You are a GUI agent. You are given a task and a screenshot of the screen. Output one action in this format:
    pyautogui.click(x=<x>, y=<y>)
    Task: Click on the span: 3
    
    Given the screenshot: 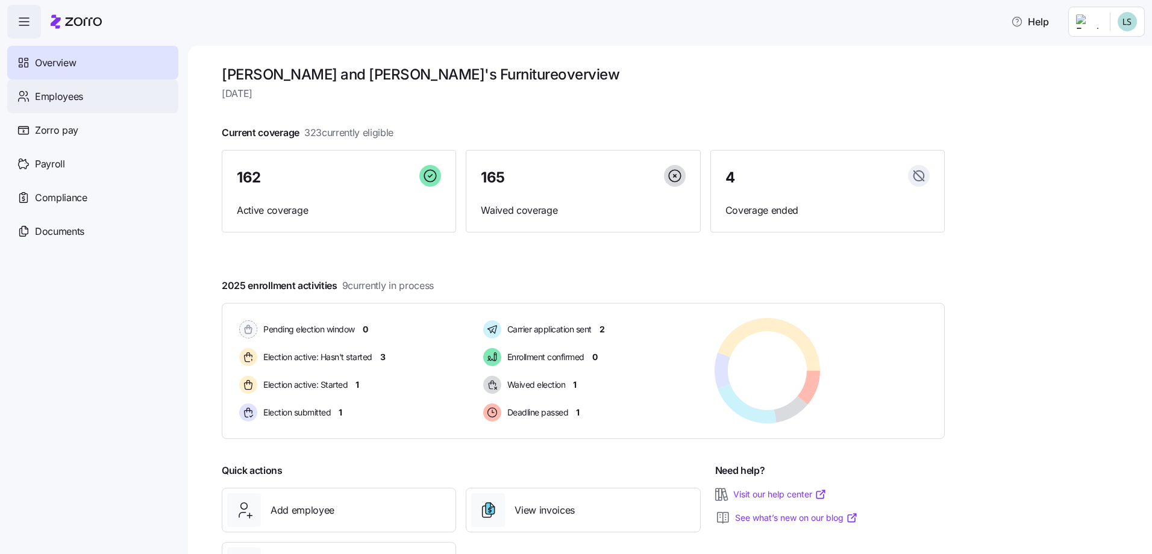 What is the action you would take?
    pyautogui.click(x=383, y=357)
    